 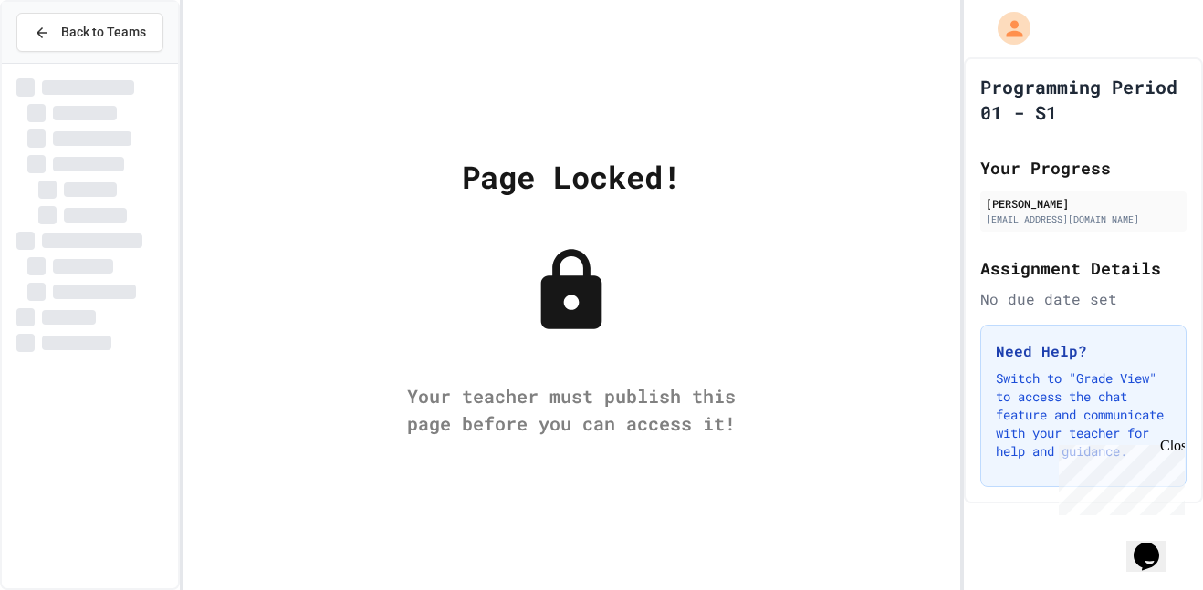 What do you see at coordinates (1083, 99) in the screenshot?
I see `h1: Programming Period 01 - S1` at bounding box center [1083, 99].